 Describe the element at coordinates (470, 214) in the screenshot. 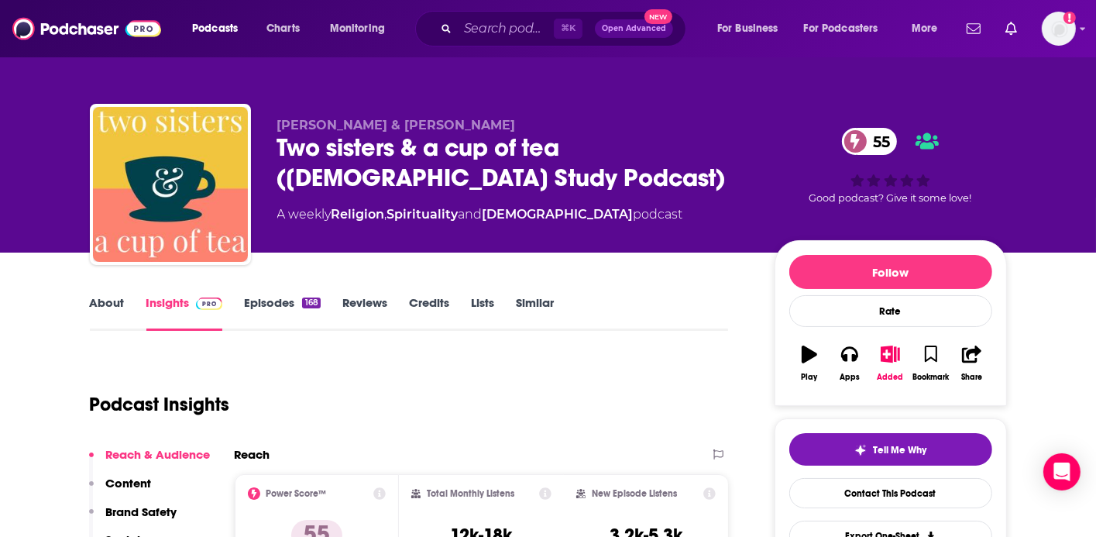

I see `span: and` at that location.